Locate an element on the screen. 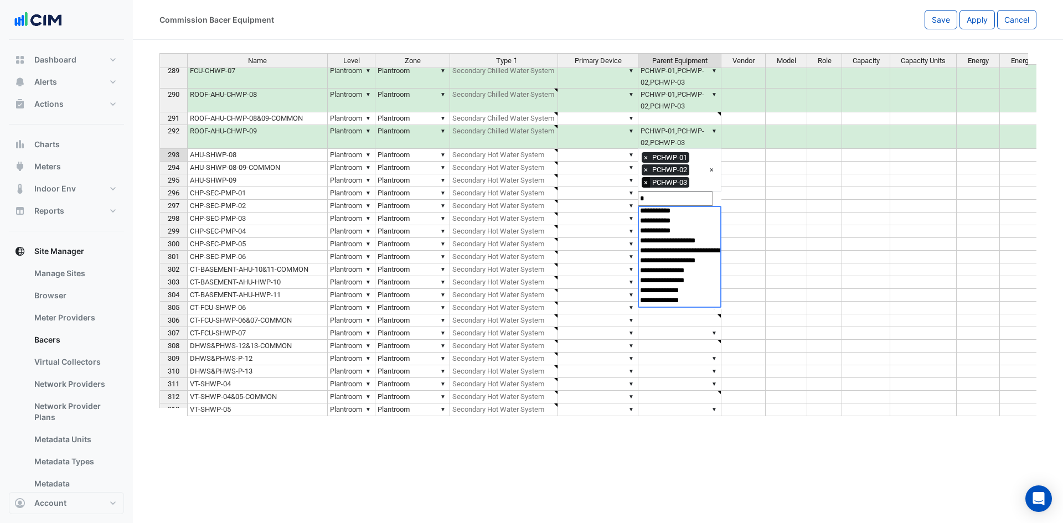 The width and height of the screenshot is (1063, 523). td: ROOF-AHU-CHWP-08&09-COMMON is located at coordinates (258, 119).